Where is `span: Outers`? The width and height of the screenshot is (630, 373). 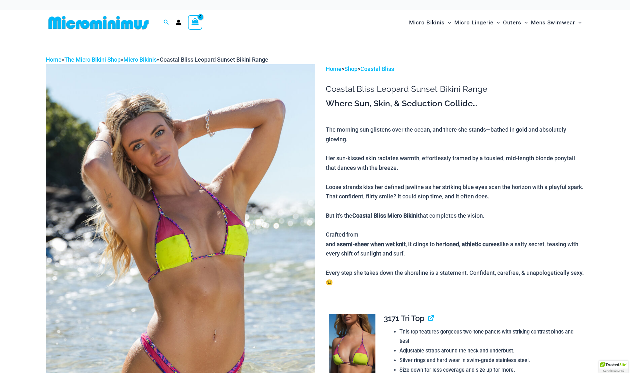 span: Outers is located at coordinates (512, 22).